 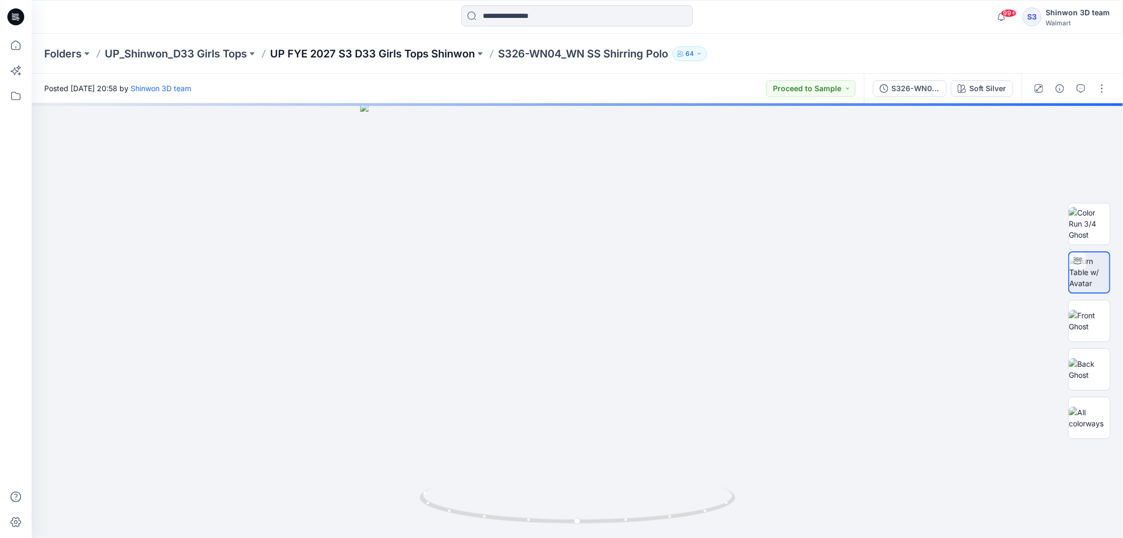 I want to click on button: Details, so click(x=1060, y=88).